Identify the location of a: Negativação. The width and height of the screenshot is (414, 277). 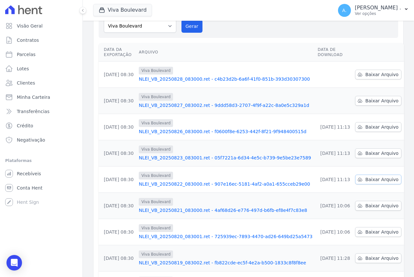
(41, 140).